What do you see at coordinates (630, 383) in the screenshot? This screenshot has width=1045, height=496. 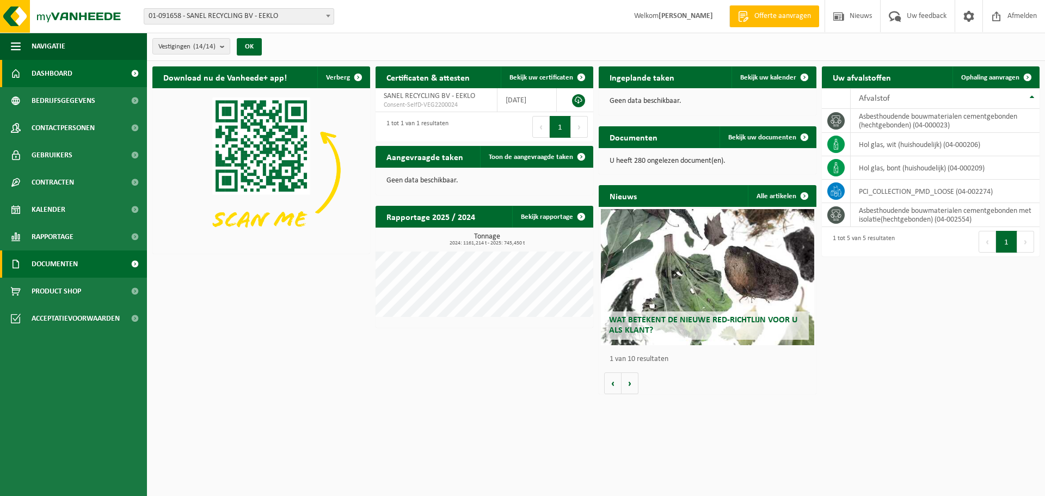 I see `button: Volgende` at bounding box center [630, 383].